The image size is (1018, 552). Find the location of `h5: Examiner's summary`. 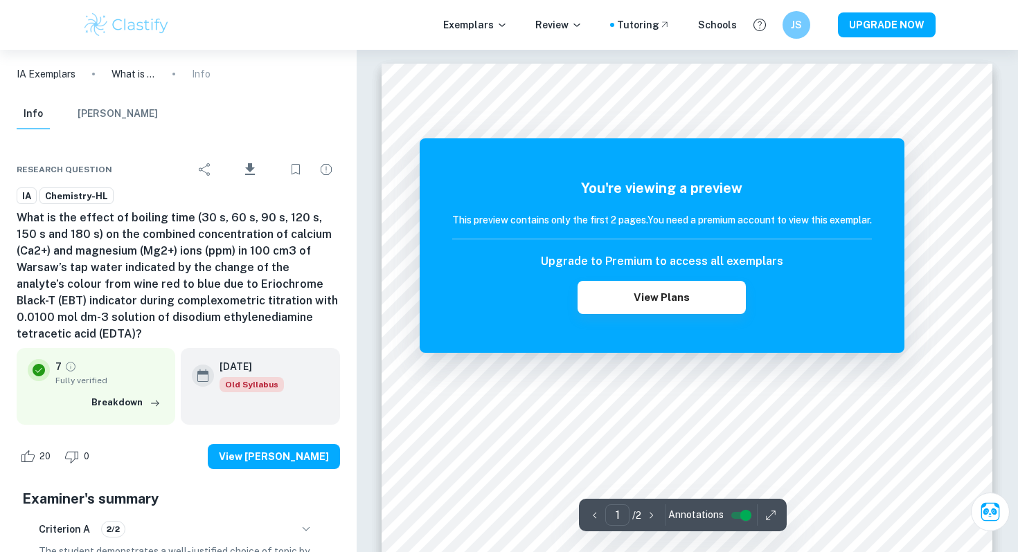

h5: Examiner's summary is located at coordinates (178, 499).